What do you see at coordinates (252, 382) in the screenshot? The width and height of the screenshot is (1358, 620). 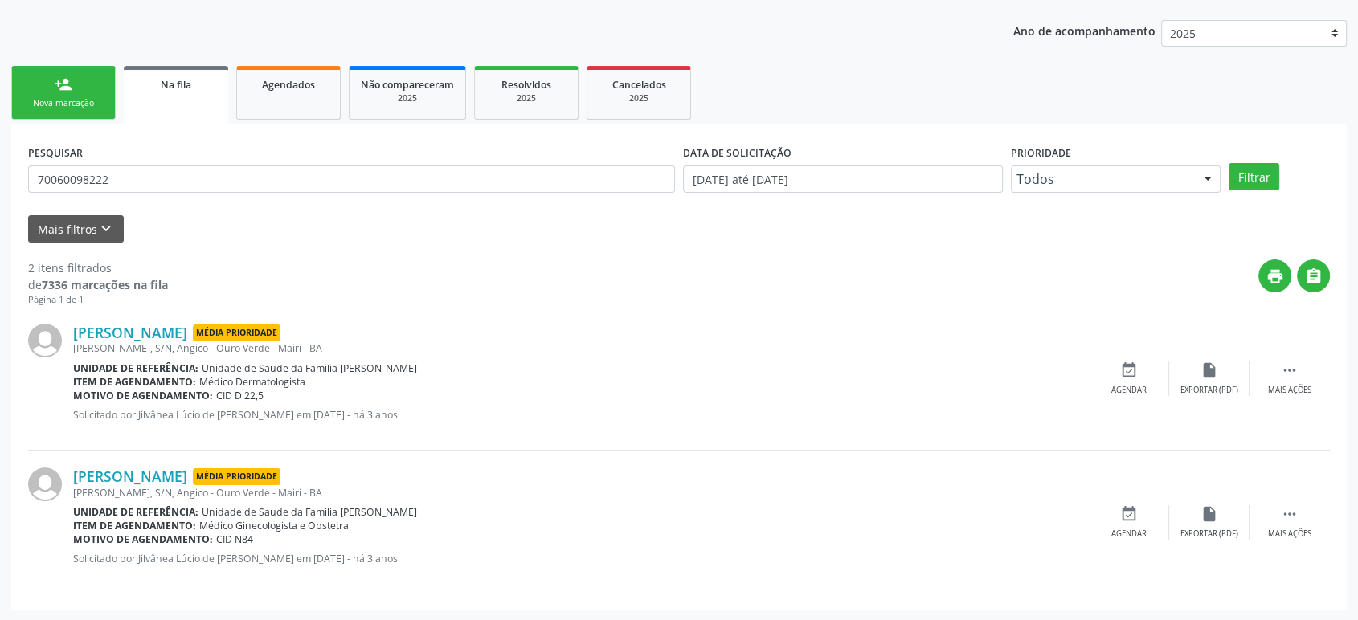 I see `span: Médico Dermatologista` at bounding box center [252, 382].